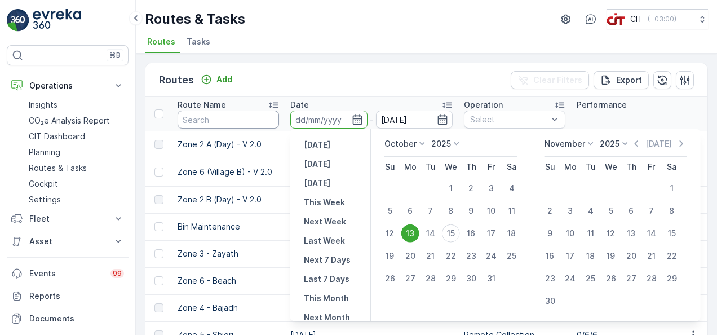  I want to click on th: Sunday, so click(550, 167).